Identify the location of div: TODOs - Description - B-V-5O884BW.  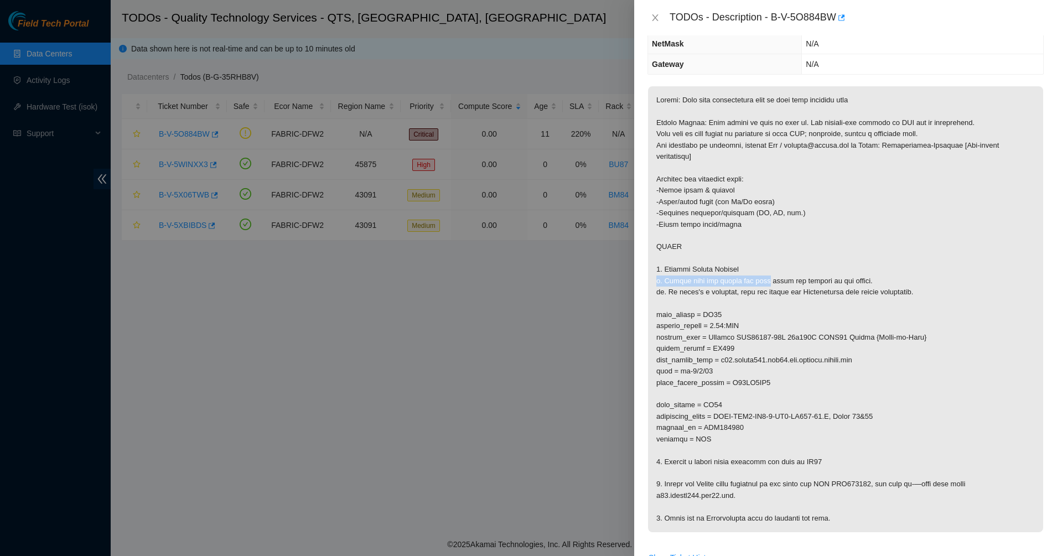
(857, 18).